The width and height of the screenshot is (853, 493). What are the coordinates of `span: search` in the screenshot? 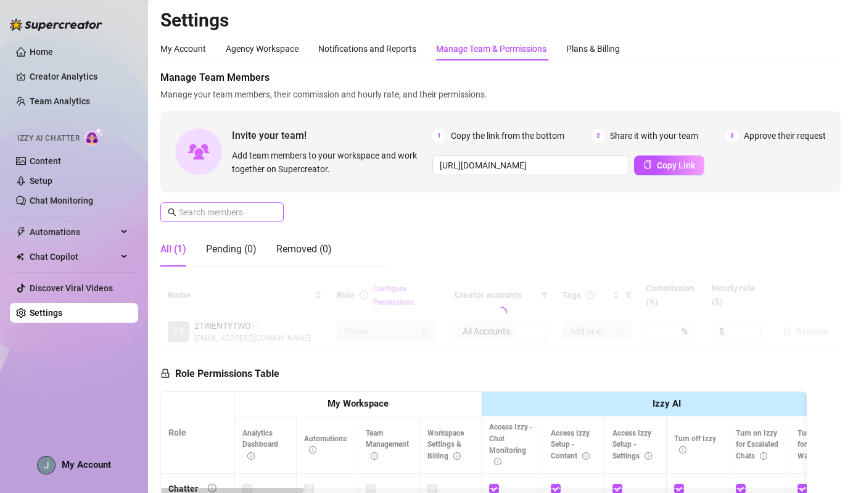 It's located at (172, 212).